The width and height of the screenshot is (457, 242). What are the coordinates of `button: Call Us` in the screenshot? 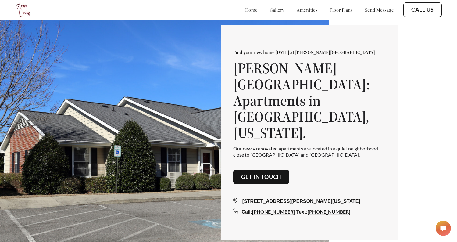 It's located at (423, 10).